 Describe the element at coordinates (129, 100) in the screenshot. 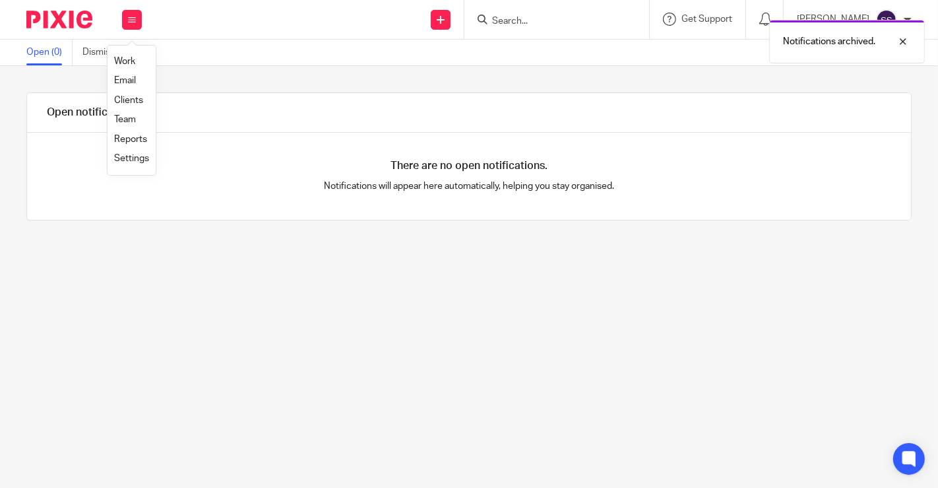

I see `a: Clients` at that location.